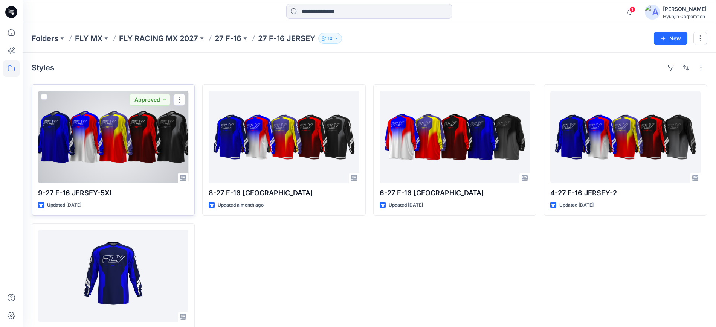  What do you see at coordinates (228, 38) in the screenshot?
I see `a: 27 F-16` at bounding box center [228, 38].